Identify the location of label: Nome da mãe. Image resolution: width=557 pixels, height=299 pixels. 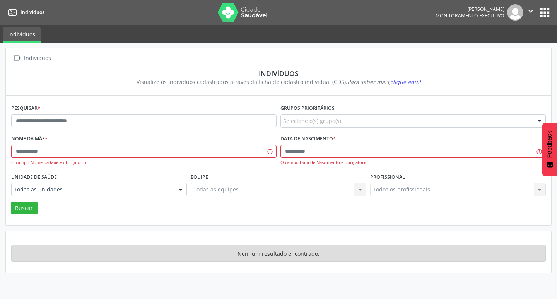
(29, 139).